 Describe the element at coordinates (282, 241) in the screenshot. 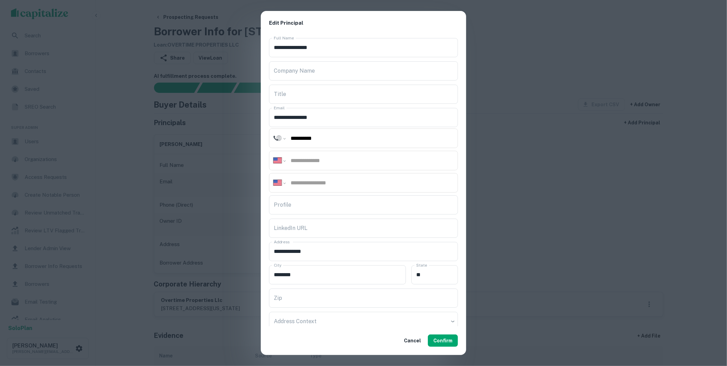

I see `label: Address` at that location.